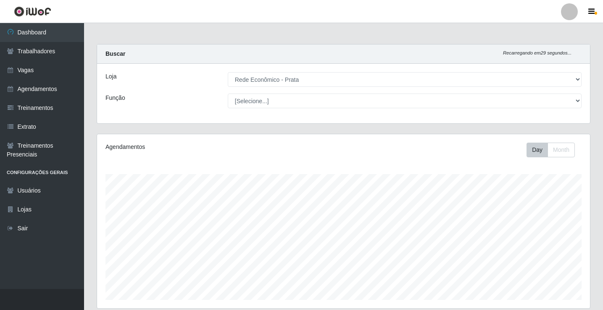 This screenshot has height=310, width=603. I want to click on div: Agendamentos, so click(201, 147).